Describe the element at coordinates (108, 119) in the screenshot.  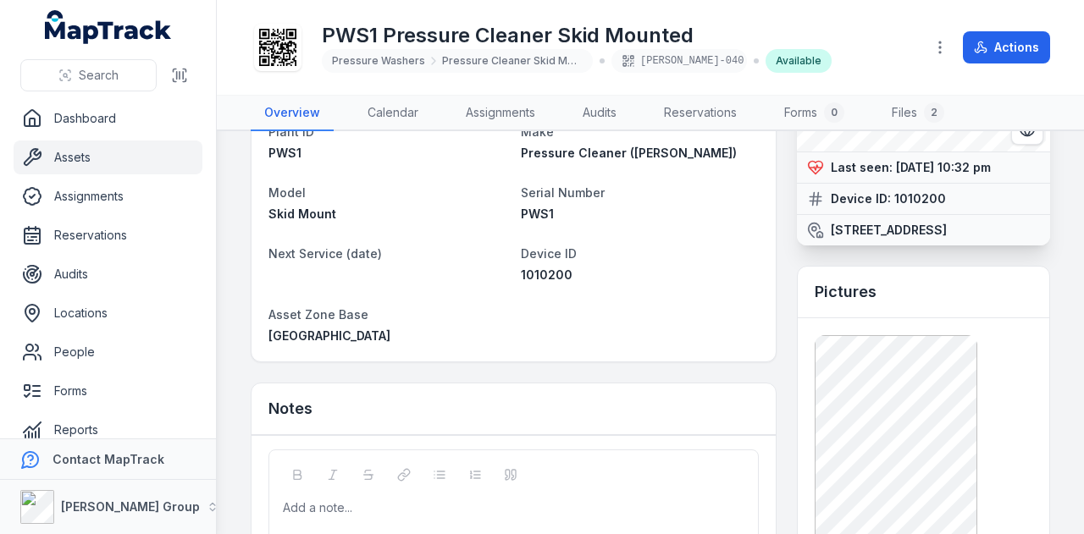
I see `a: Dashboard` at that location.